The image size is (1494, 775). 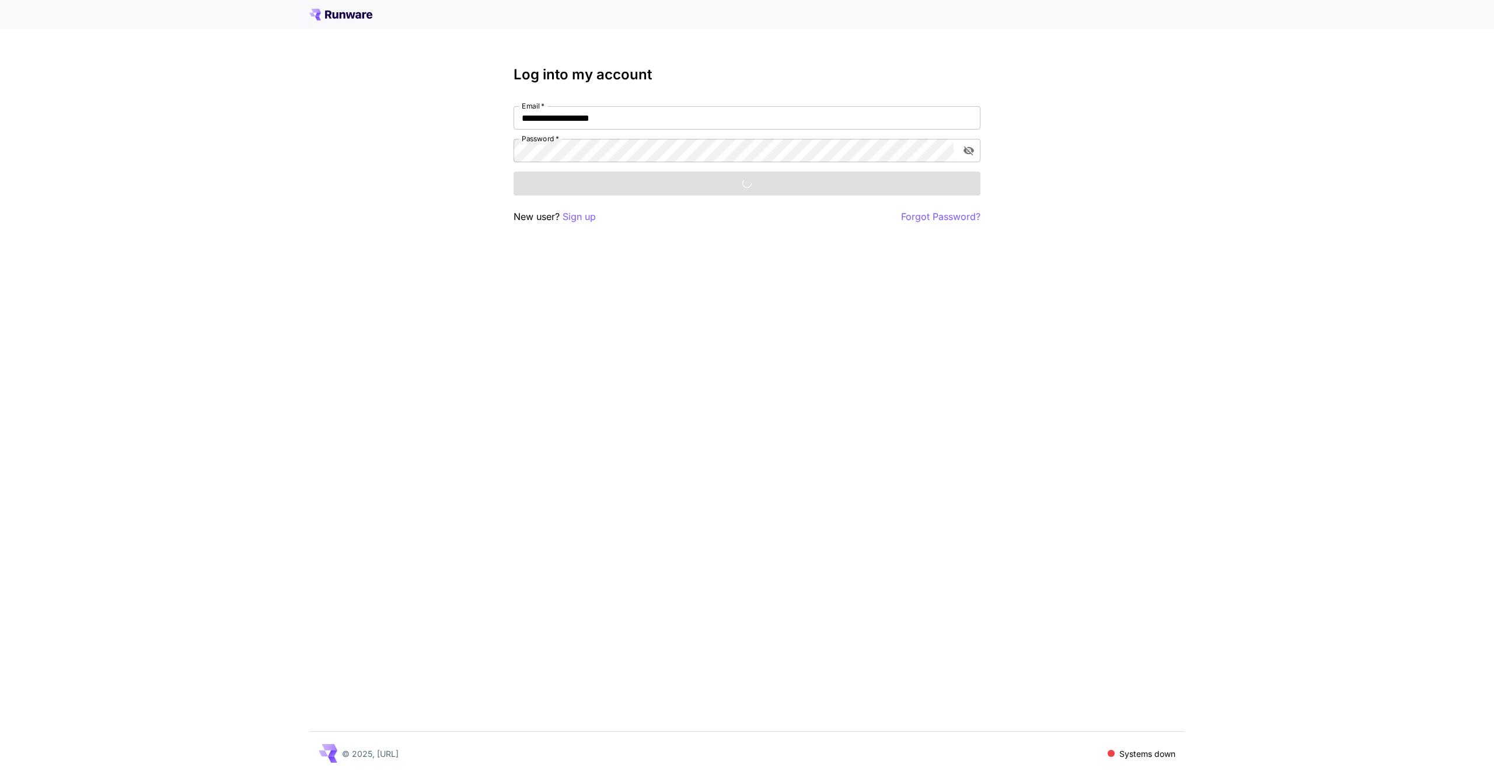 I want to click on p: Systems down, so click(x=1147, y=753).